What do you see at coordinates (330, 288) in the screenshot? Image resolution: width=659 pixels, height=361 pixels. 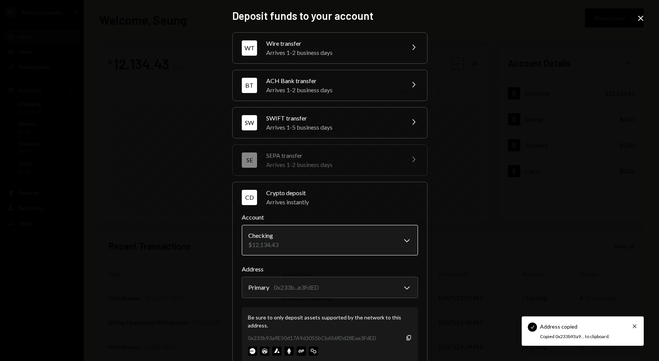 I see `button: Address` at bounding box center [330, 288].